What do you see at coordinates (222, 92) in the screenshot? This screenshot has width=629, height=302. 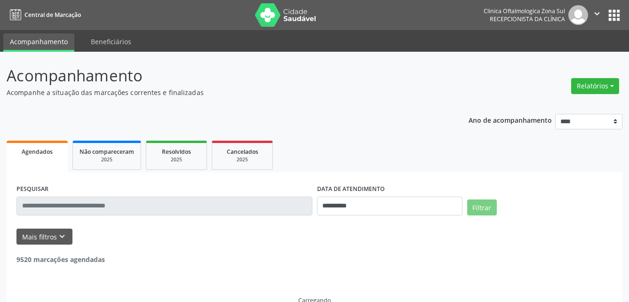 I see `p: Acompanhe a situação das marcações correntes e finalizadas` at bounding box center [222, 92].